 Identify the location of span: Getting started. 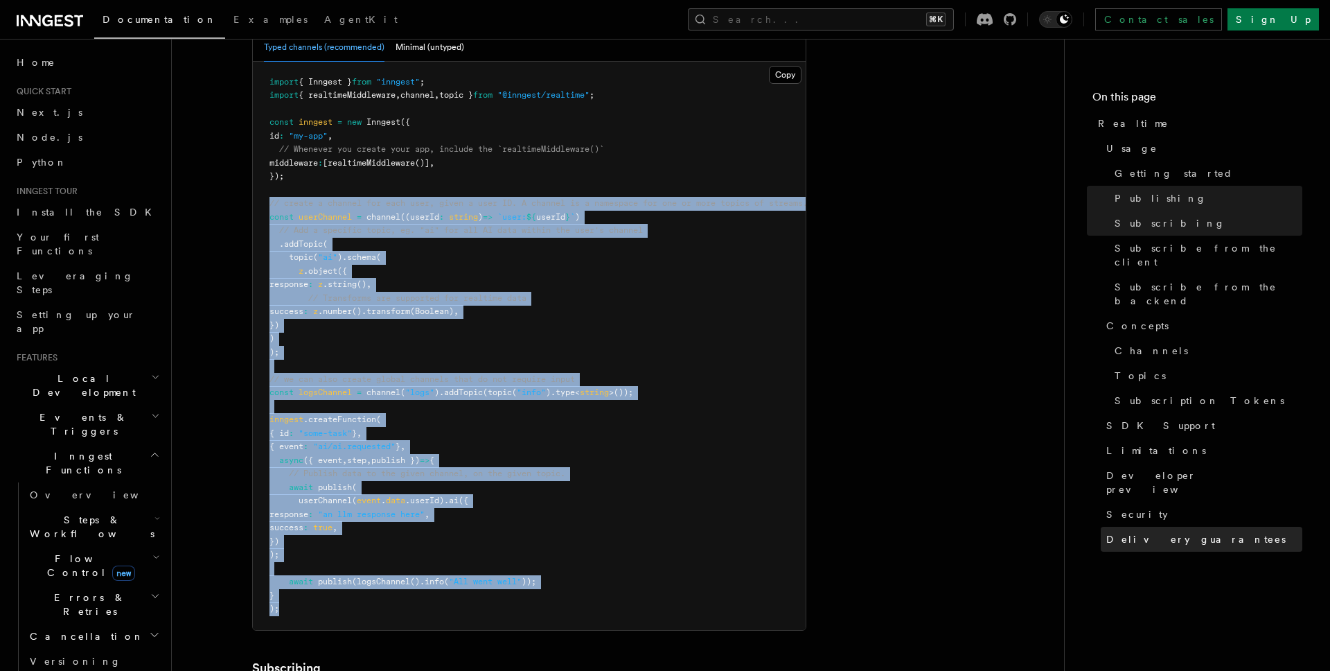
(1174, 173).